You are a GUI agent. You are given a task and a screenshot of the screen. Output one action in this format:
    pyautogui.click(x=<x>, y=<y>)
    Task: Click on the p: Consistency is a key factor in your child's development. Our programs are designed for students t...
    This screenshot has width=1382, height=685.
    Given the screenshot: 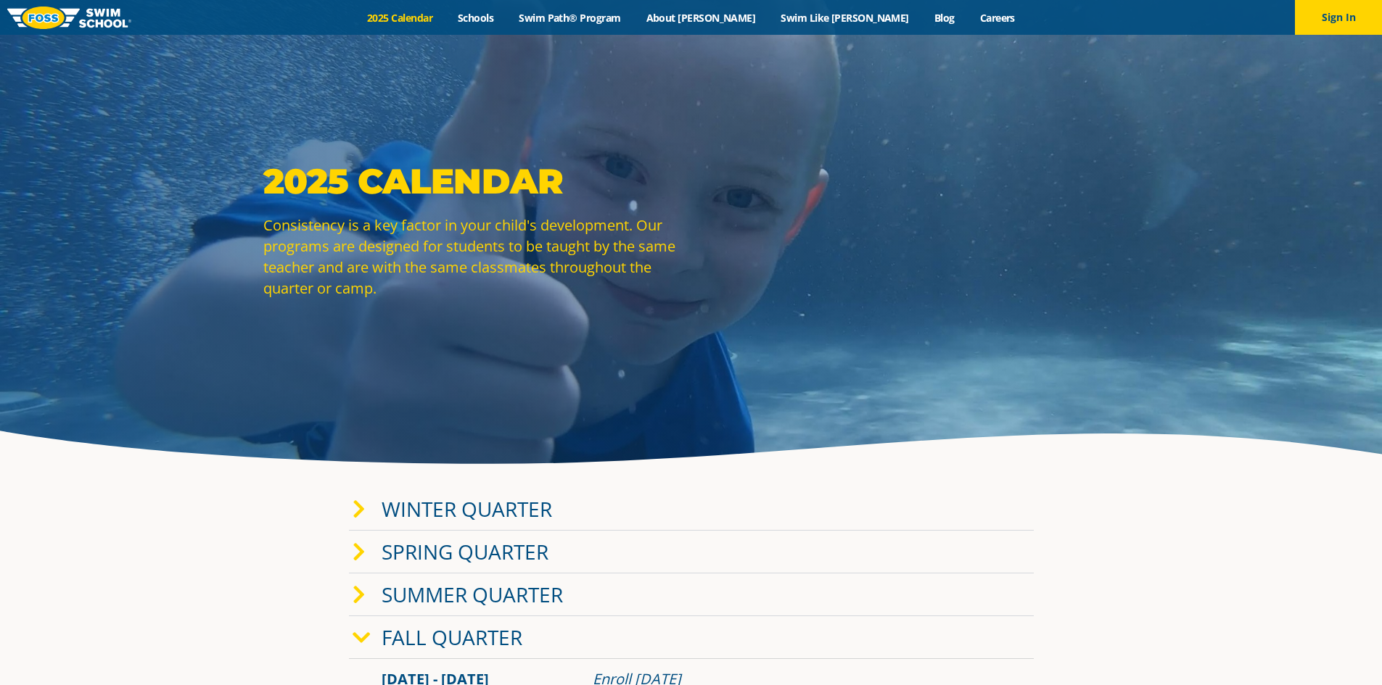 What is the action you would take?
    pyautogui.click(x=474, y=257)
    